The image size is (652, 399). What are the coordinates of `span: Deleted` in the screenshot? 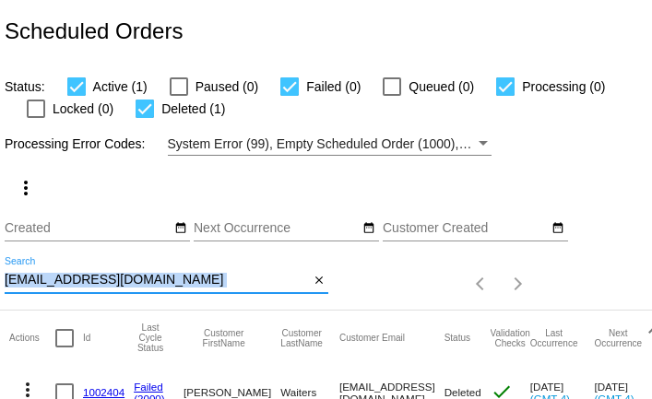 It's located at (463, 392).